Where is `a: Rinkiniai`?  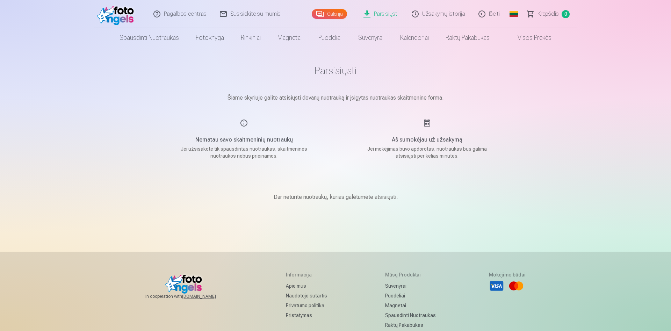 a: Rinkiniai is located at coordinates (250, 38).